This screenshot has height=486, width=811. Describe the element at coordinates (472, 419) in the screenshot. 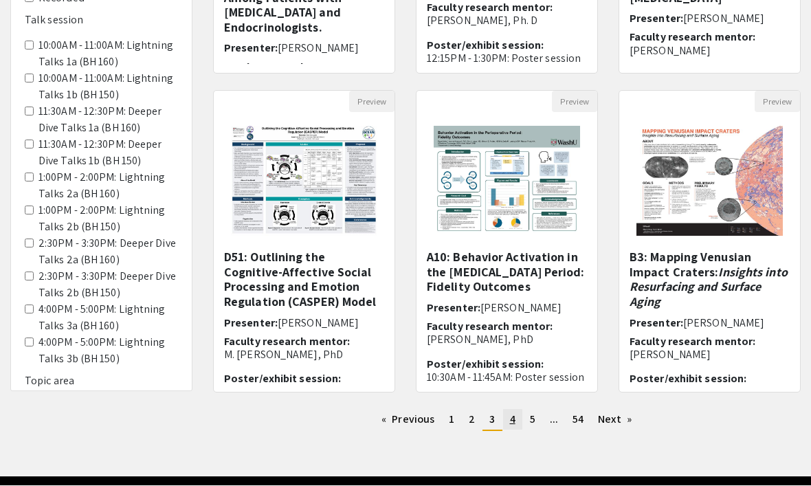

I see `span: 2` at that location.